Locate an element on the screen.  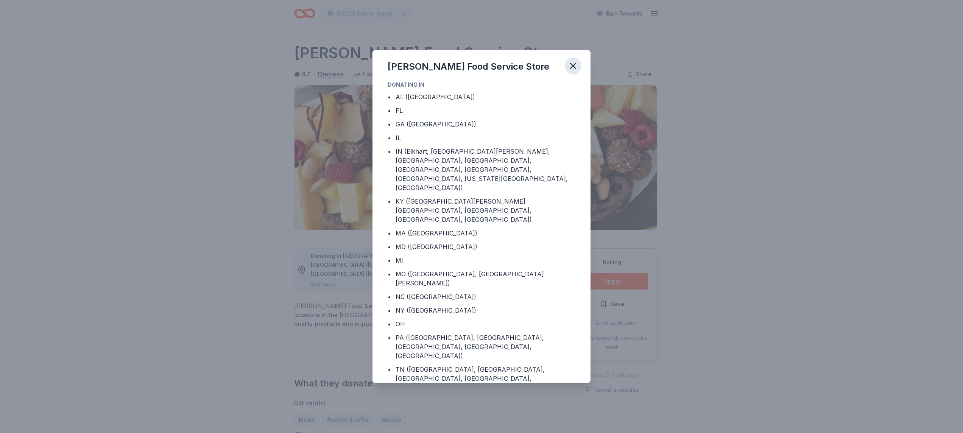
div: IL is located at coordinates (398, 138).